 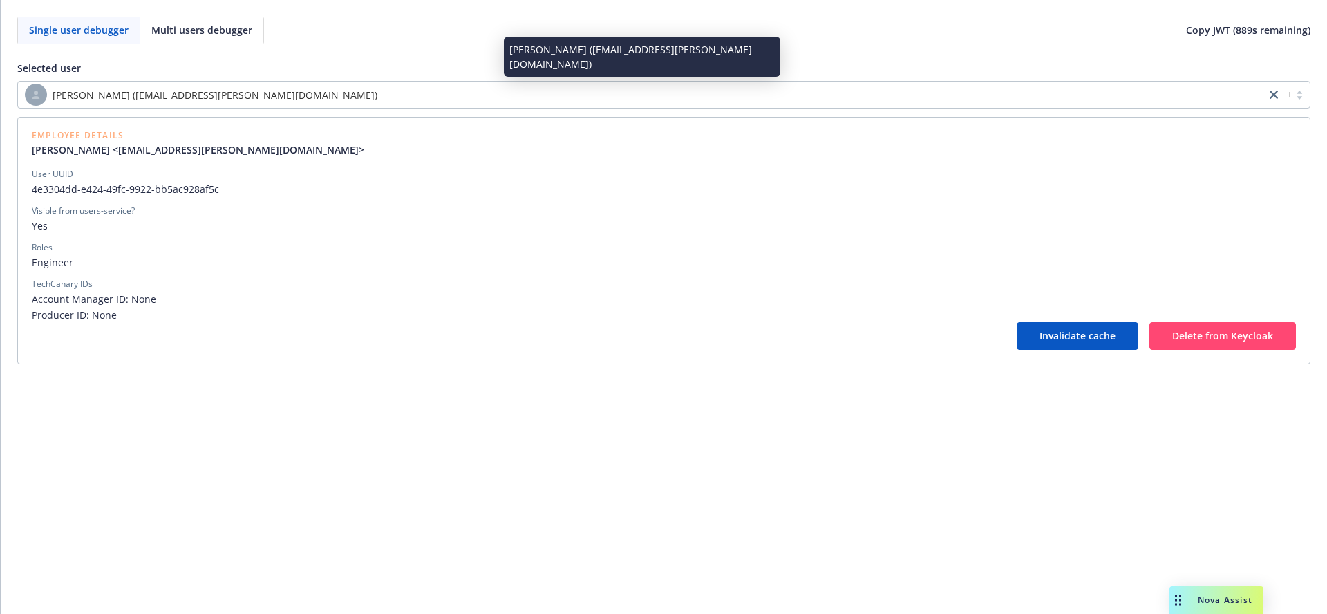 I want to click on div: Roles, so click(x=42, y=247).